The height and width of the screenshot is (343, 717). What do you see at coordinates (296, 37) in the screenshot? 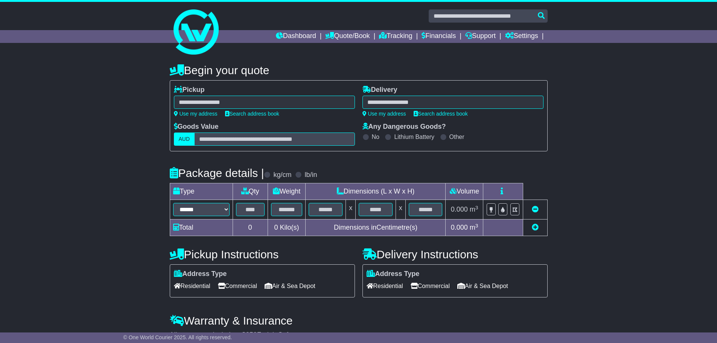
I see `a: Dashboard` at bounding box center [296, 37].